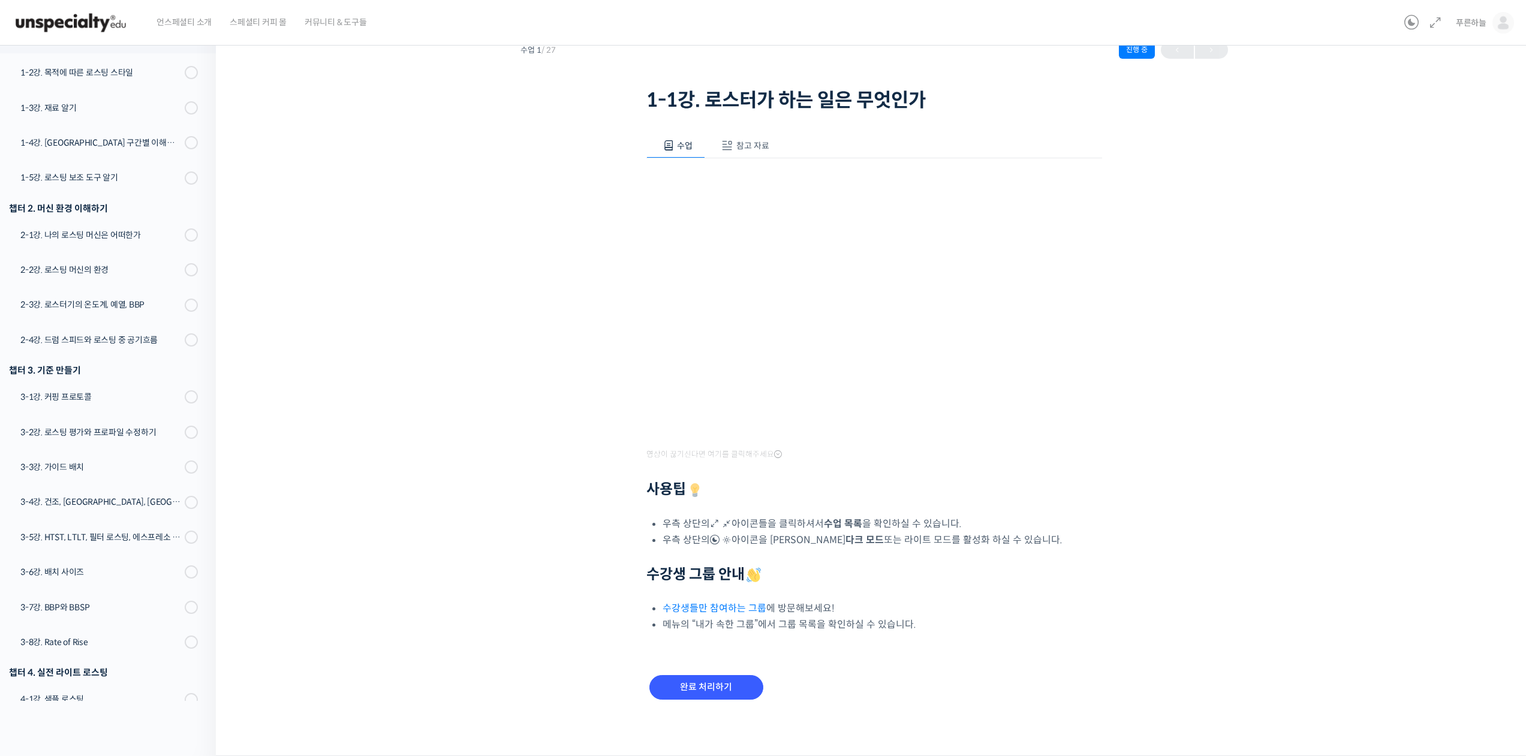  Describe the element at coordinates (117, 395) in the screenshot. I see `a: 대화` at that location.